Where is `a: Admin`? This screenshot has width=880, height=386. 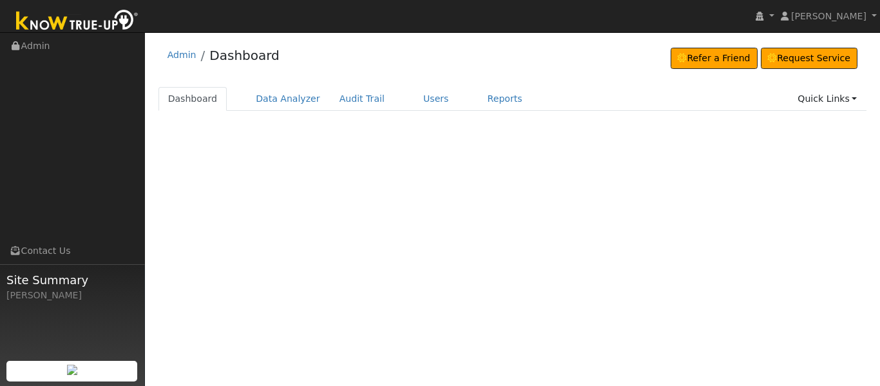 a: Admin is located at coordinates (182, 55).